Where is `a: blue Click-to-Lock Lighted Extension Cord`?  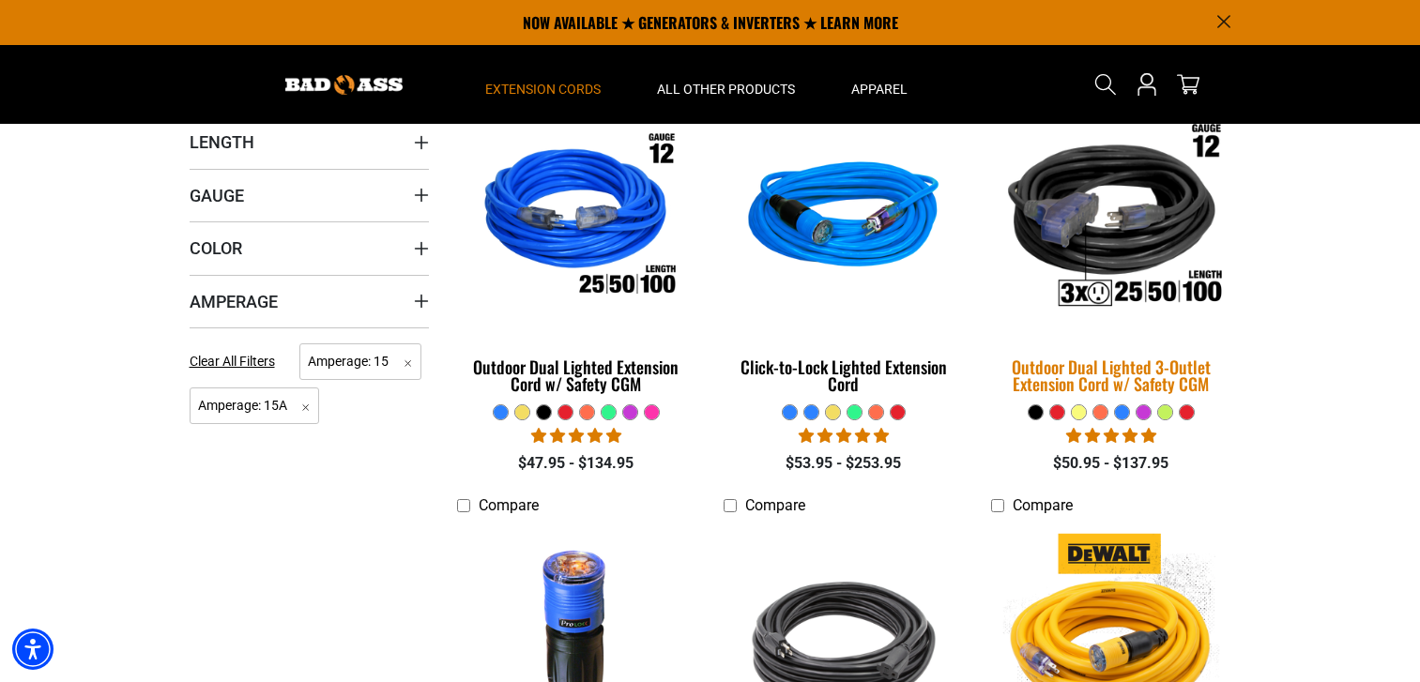
a: blue Click-to-Lock Lighted Extension Cord is located at coordinates (843, 252).